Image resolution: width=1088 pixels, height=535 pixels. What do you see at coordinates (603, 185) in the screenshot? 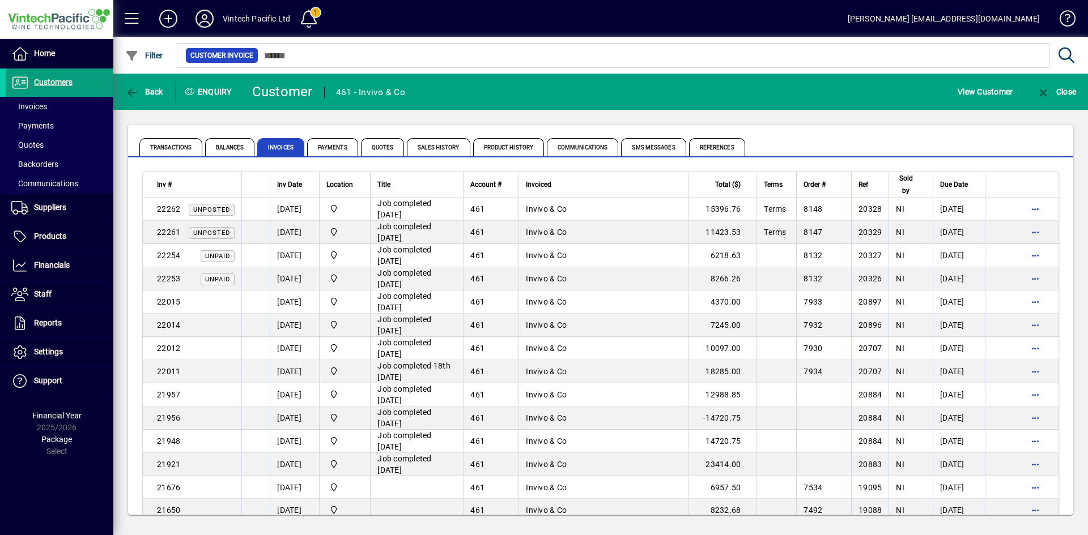
I see `div: Invoiced` at bounding box center [603, 185].